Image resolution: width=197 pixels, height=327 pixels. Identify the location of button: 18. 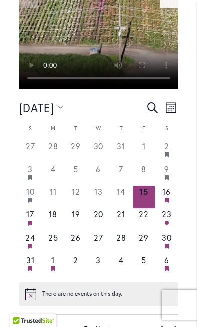
(53, 219).